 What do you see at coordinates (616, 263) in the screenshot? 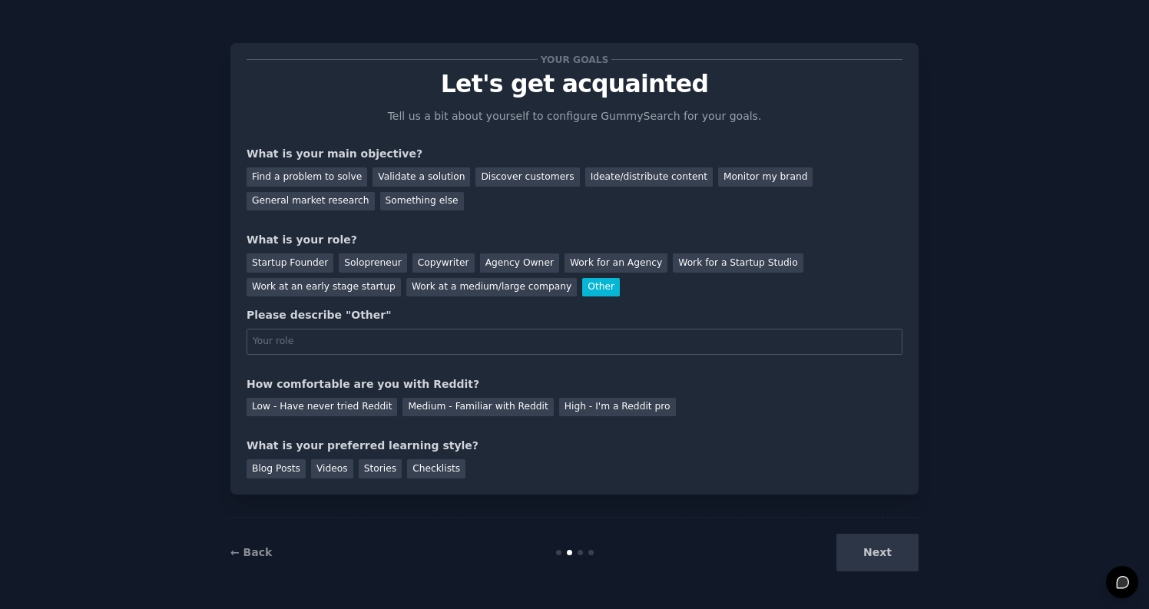
I see `div: Work for an Agency` at bounding box center [616, 263].